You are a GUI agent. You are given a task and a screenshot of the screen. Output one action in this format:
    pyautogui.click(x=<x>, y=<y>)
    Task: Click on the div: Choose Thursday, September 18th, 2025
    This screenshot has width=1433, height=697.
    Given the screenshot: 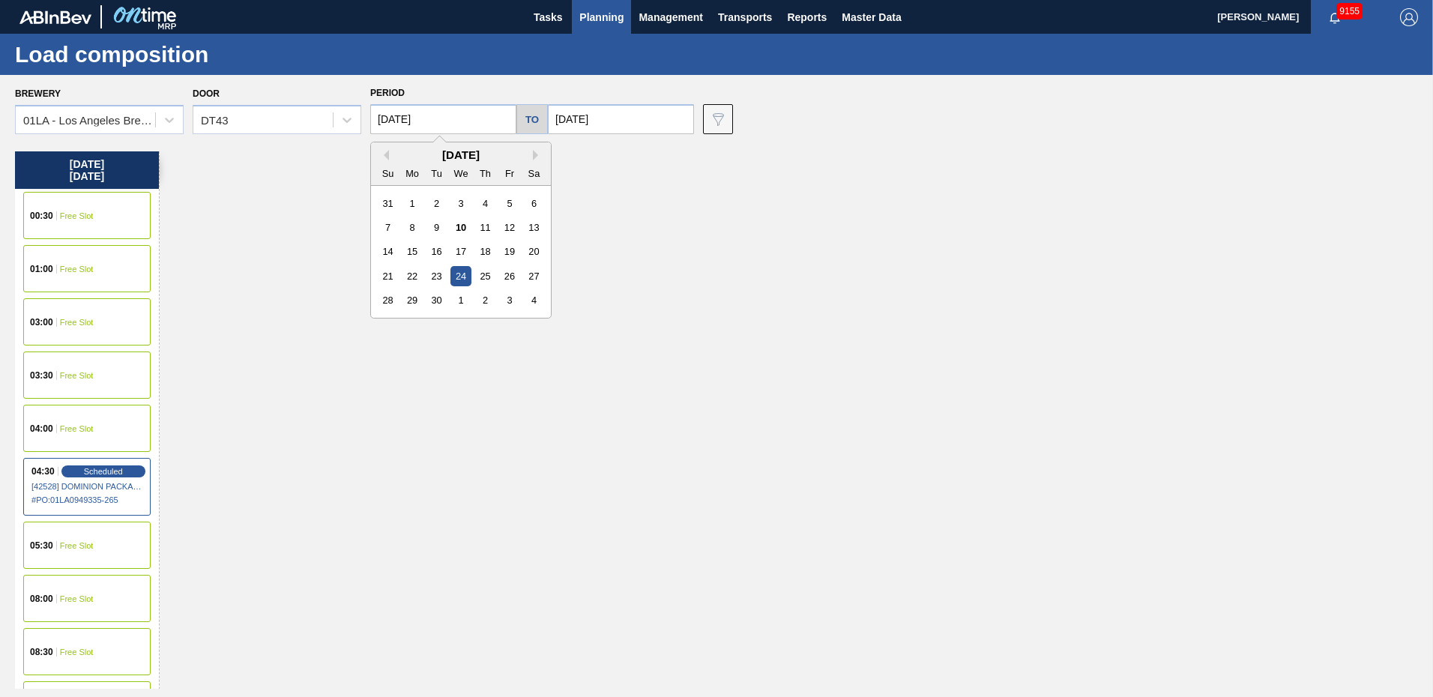 What is the action you would take?
    pyautogui.click(x=485, y=251)
    